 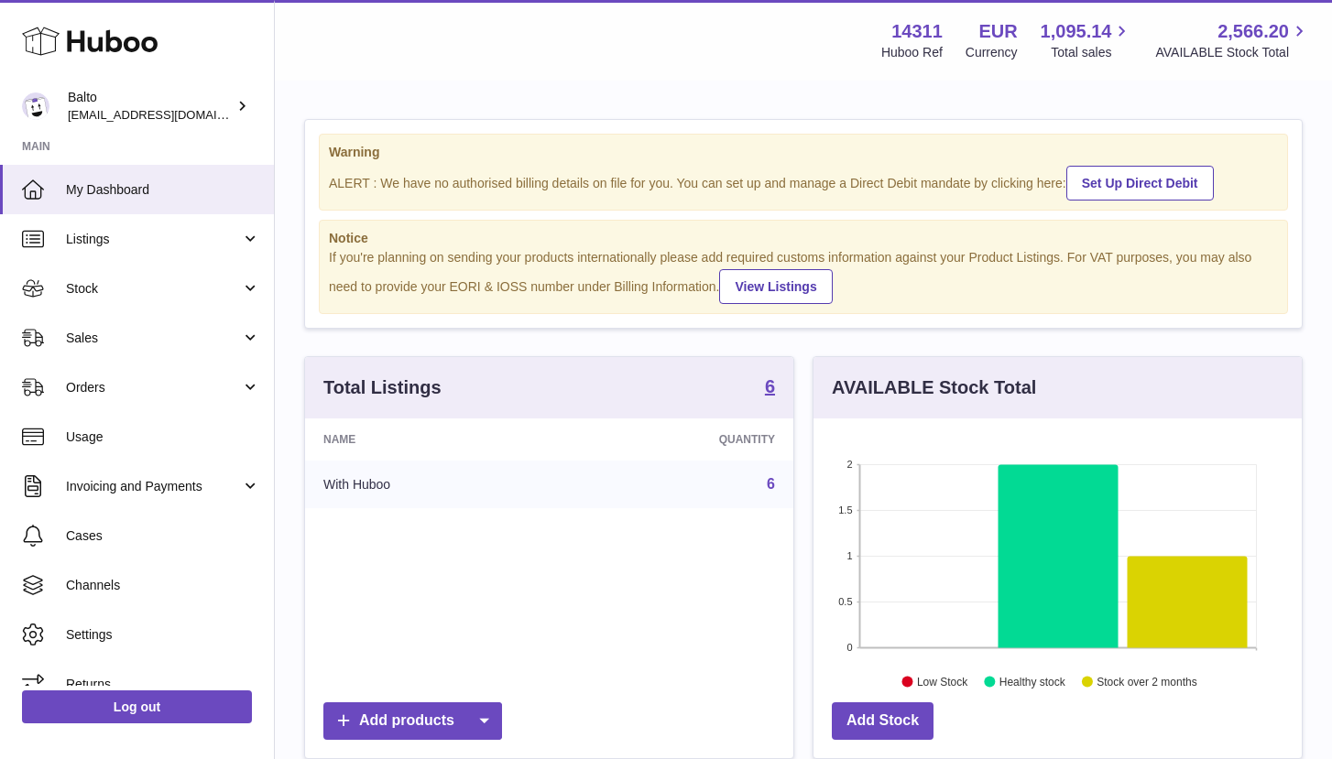 I want to click on span: Listings, so click(x=153, y=239).